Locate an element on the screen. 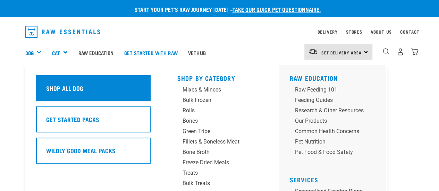  a: Vethub is located at coordinates (197, 53).